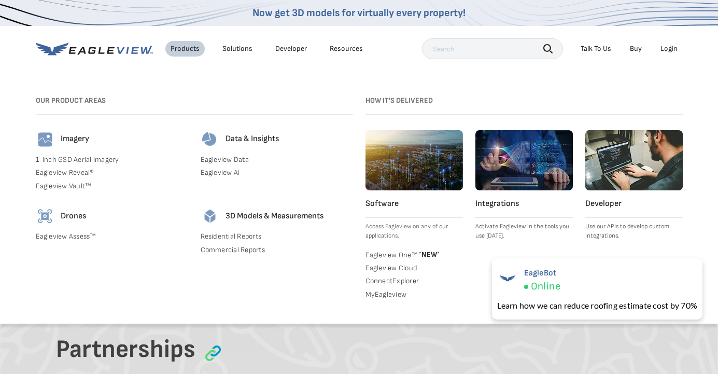  Describe the element at coordinates (634, 185) in the screenshot. I see `a: Developer Use our APIs to develop custom integrations.` at that location.